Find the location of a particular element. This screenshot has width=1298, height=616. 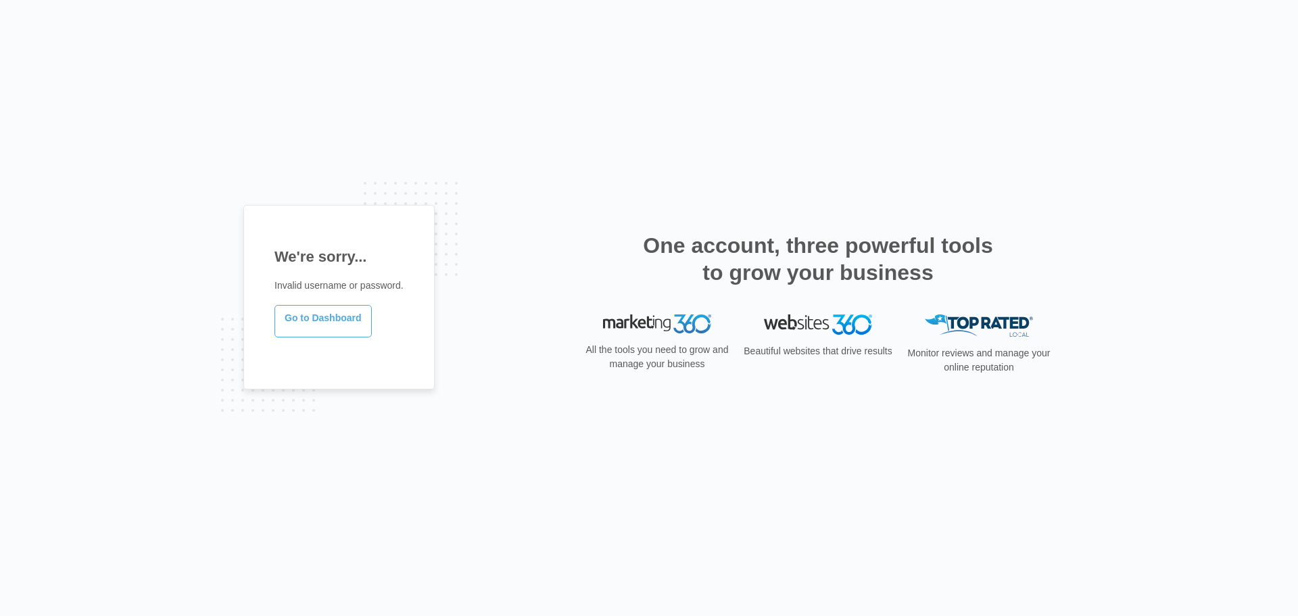

img: Top Rated Local is located at coordinates (979, 325).